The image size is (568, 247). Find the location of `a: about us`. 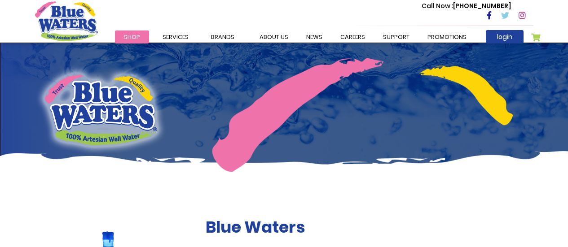

a: about us is located at coordinates (274, 37).